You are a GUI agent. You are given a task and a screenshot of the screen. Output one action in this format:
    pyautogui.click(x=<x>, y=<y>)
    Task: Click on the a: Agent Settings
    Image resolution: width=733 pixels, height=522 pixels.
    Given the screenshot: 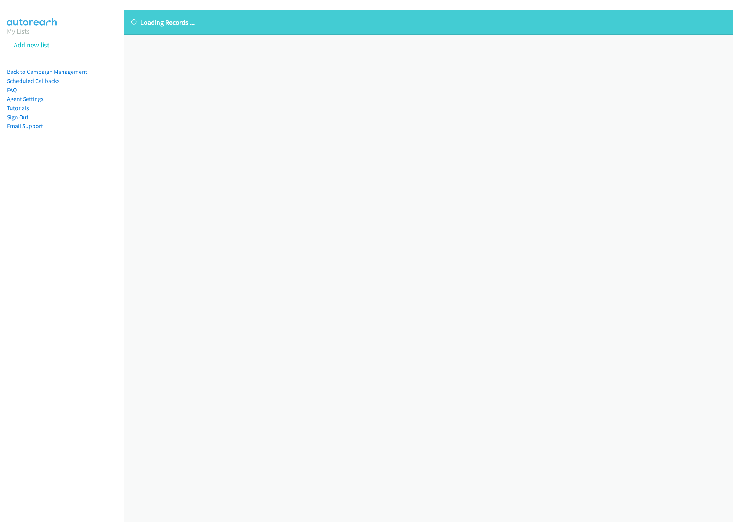 What is the action you would take?
    pyautogui.click(x=25, y=99)
    